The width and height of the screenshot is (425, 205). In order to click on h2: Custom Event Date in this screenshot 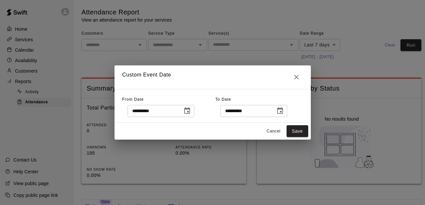, I will do `click(213, 77)`.